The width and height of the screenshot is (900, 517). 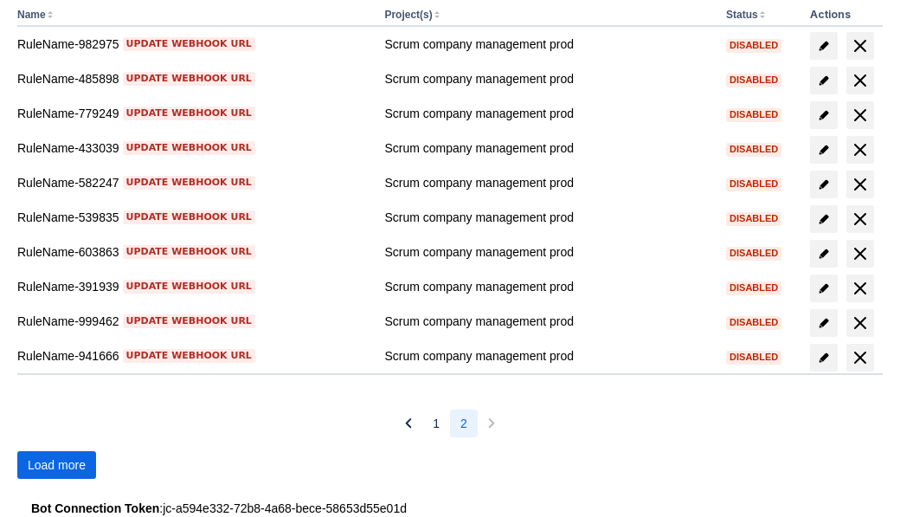 What do you see at coordinates (436, 423) in the screenshot?
I see `span: 1` at bounding box center [436, 423].